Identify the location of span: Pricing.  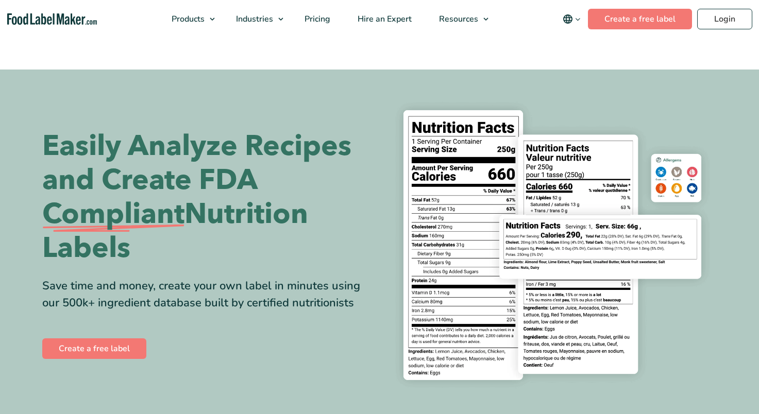
(316, 19).